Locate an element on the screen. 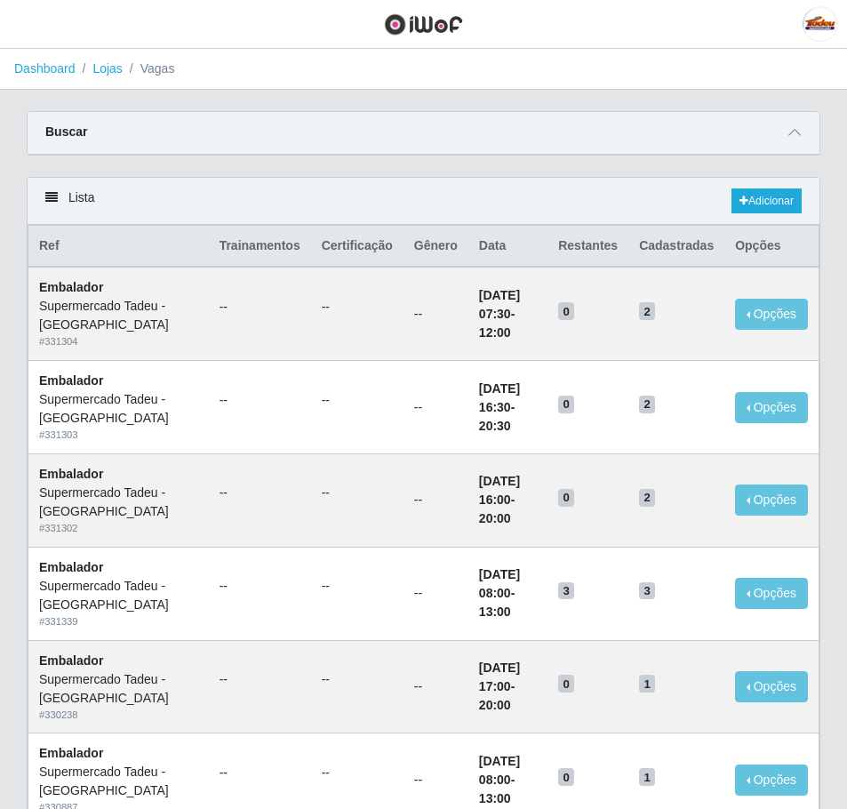 This screenshot has height=809, width=847. strong: Buscar is located at coordinates (66, 131).